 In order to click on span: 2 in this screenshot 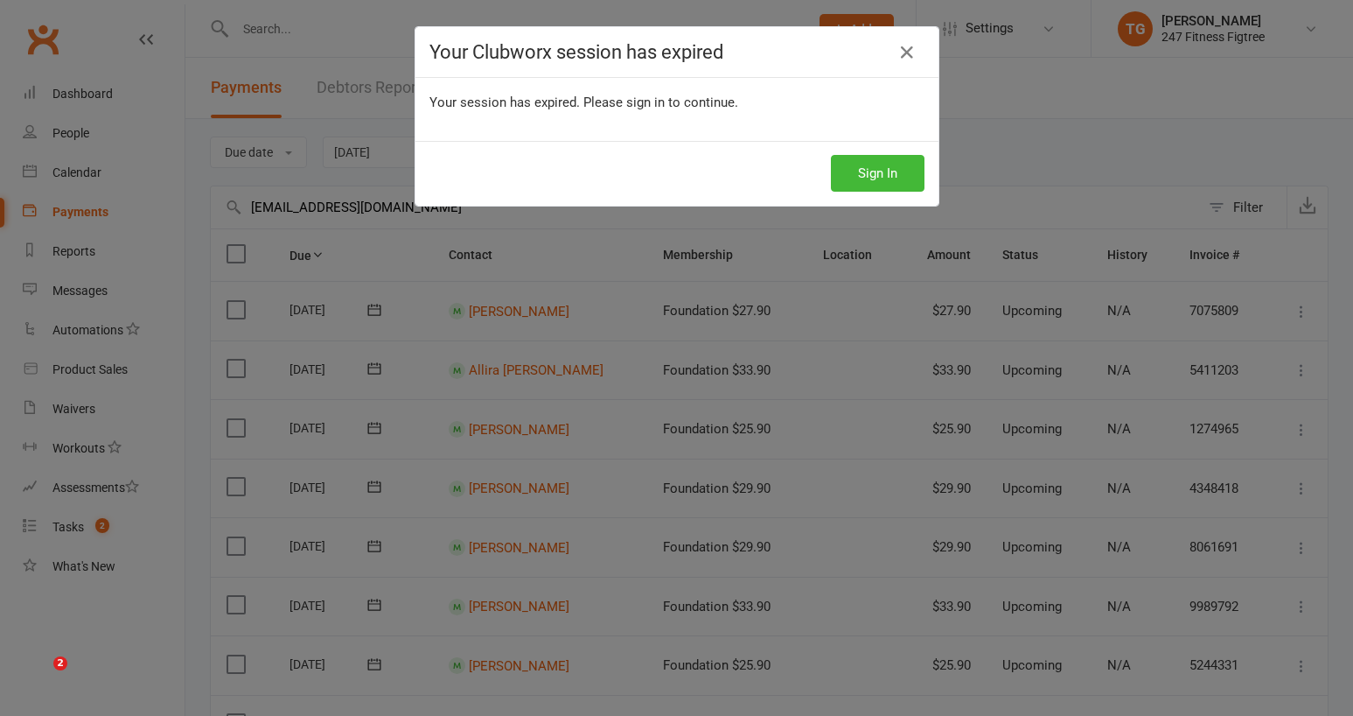, I will do `click(60, 663)`.